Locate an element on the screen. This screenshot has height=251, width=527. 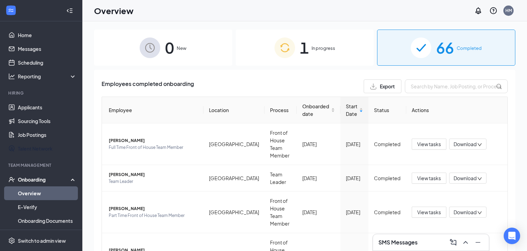
span: Start Date is located at coordinates (352, 110).